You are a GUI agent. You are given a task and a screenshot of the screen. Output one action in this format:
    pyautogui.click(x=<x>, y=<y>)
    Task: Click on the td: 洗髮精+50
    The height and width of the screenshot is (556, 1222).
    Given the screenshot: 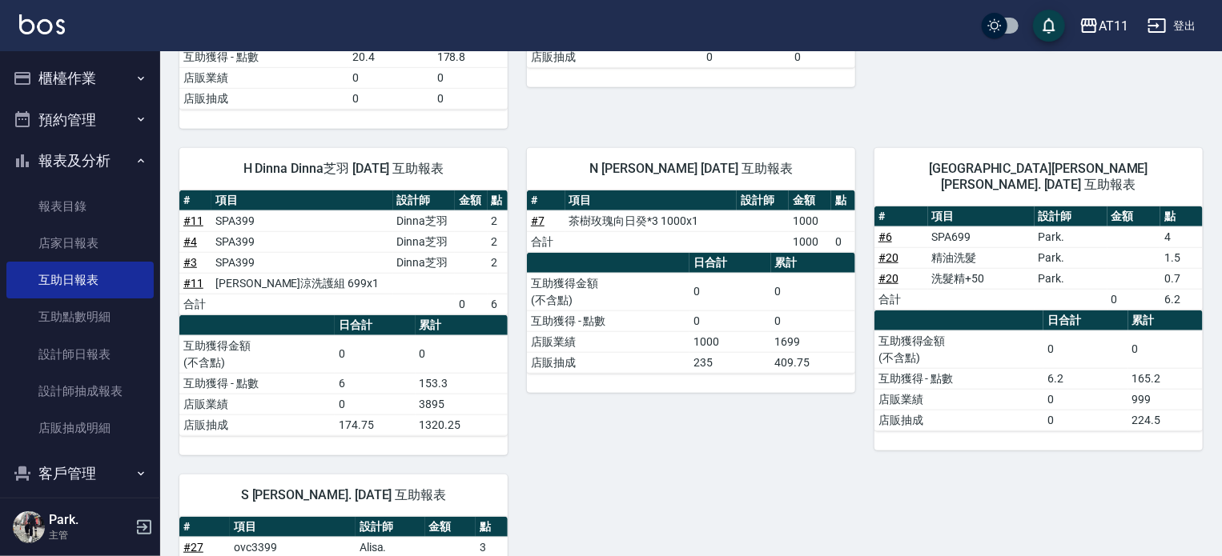 What is the action you would take?
    pyautogui.click(x=981, y=279)
    